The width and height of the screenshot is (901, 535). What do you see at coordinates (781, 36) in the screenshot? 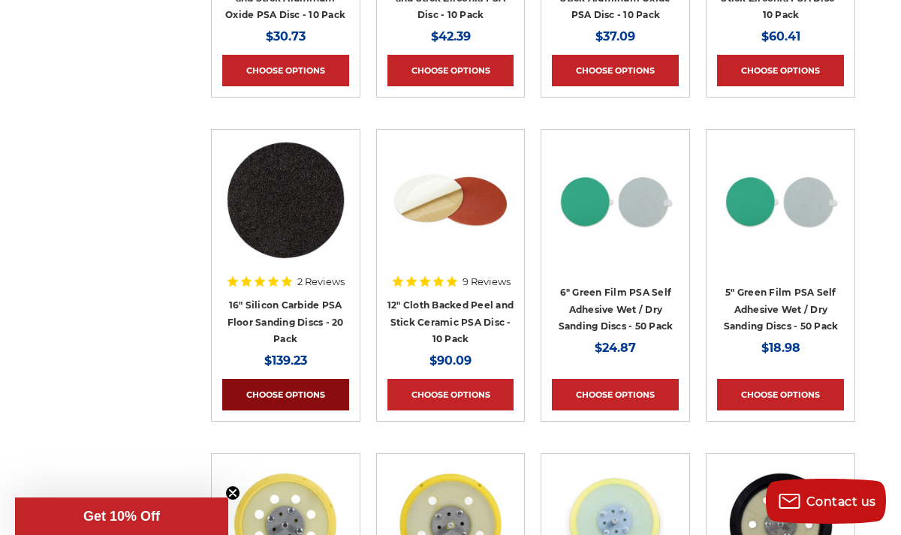
I see `span: $60.41` at bounding box center [781, 36].